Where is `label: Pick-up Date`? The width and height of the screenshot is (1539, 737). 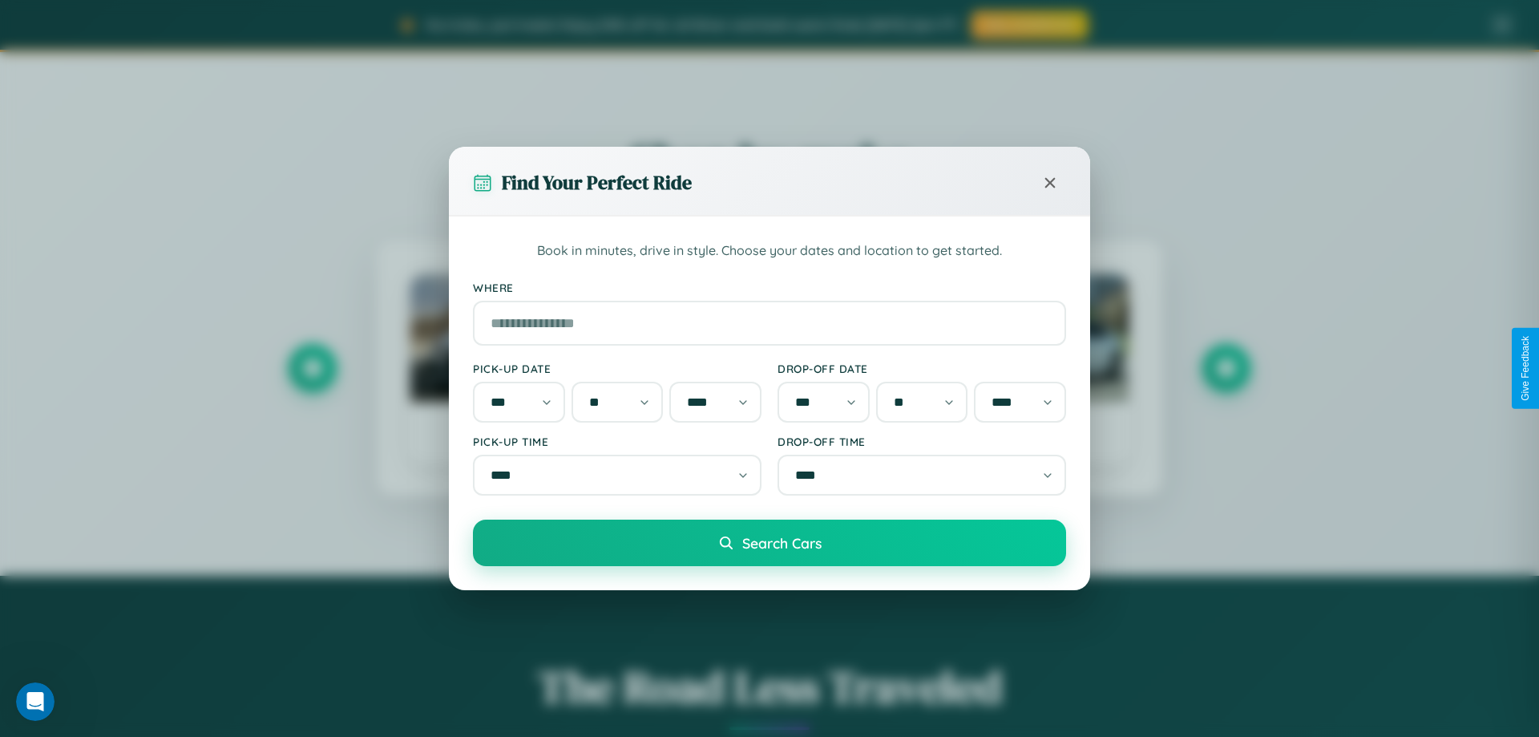 label: Pick-up Date is located at coordinates (617, 368).